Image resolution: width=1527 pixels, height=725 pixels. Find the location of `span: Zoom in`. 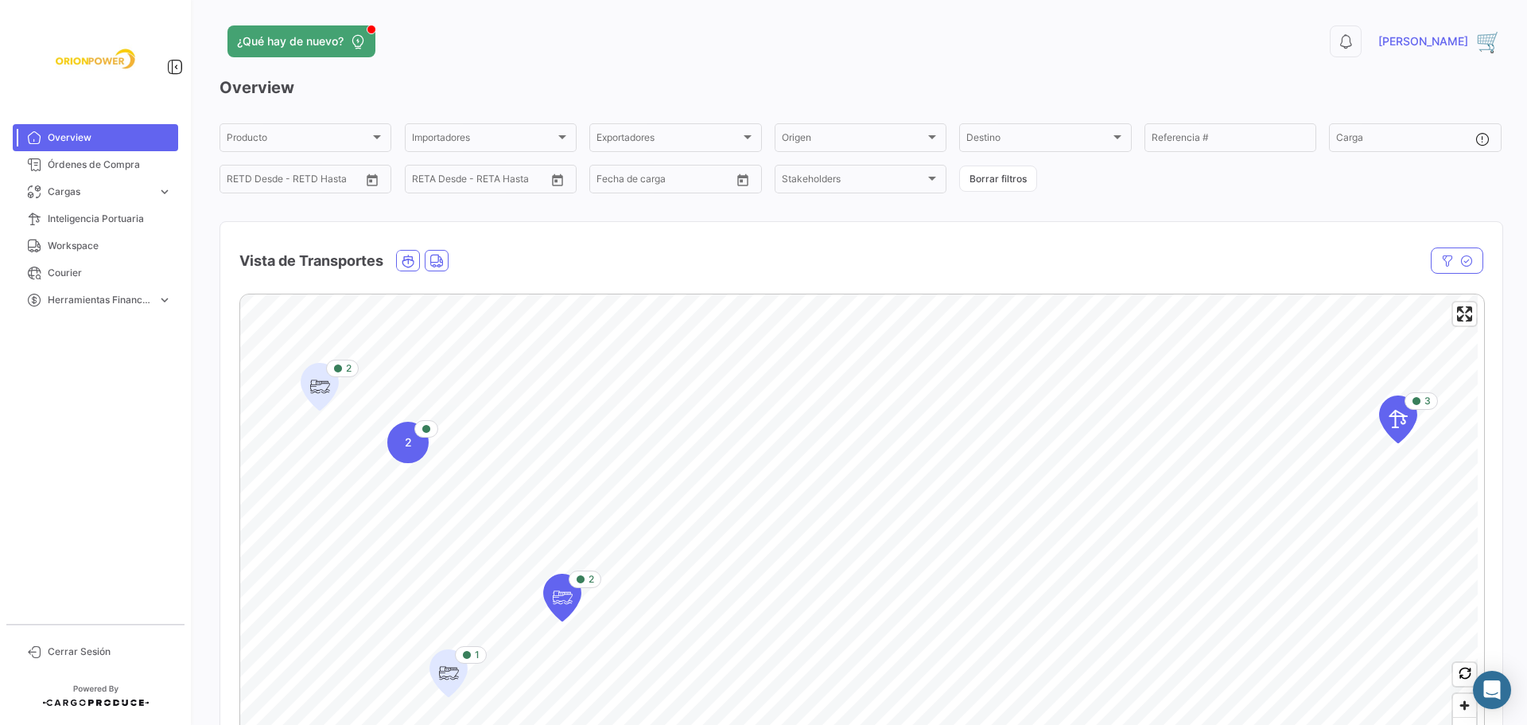

span: Zoom in is located at coordinates (1465, 705).